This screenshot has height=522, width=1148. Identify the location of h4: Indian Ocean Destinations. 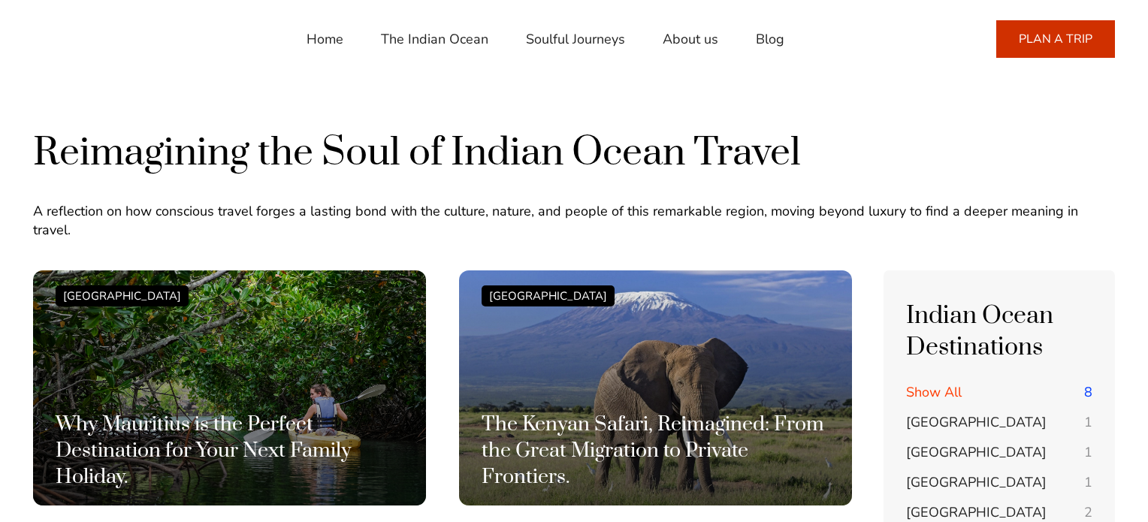
(1000, 332).